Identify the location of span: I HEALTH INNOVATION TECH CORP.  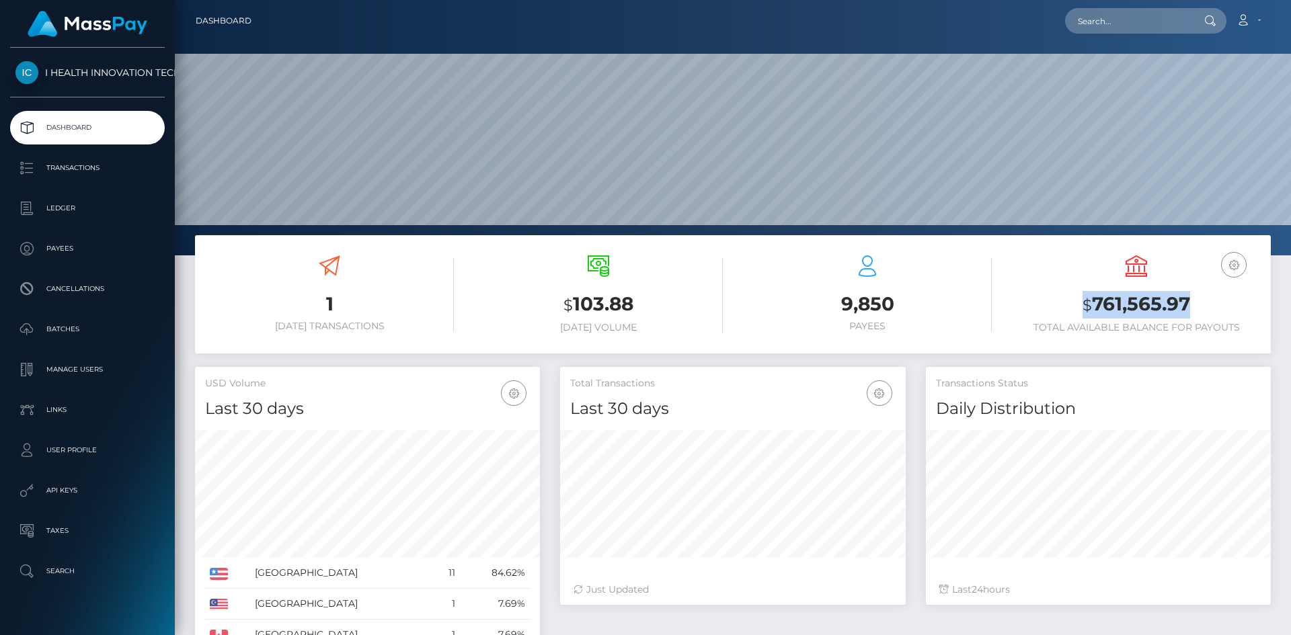
(87, 73).